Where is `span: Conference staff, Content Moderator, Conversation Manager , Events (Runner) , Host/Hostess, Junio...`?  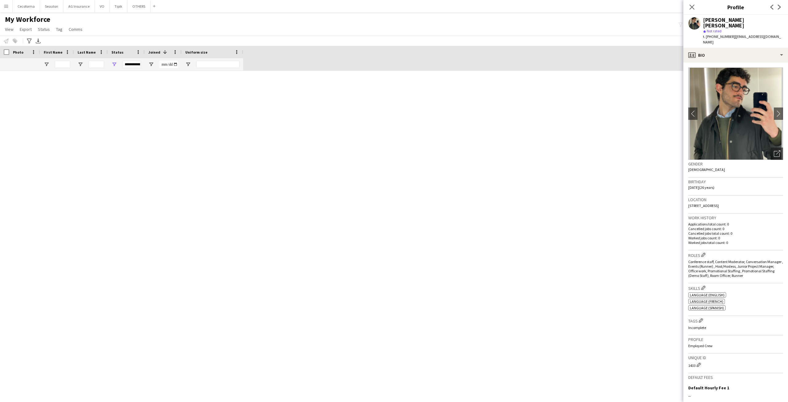 span: Conference staff, Content Moderator, Conversation Manager , Events (Runner) , Host/Hostess, Junio... is located at coordinates (735, 268).